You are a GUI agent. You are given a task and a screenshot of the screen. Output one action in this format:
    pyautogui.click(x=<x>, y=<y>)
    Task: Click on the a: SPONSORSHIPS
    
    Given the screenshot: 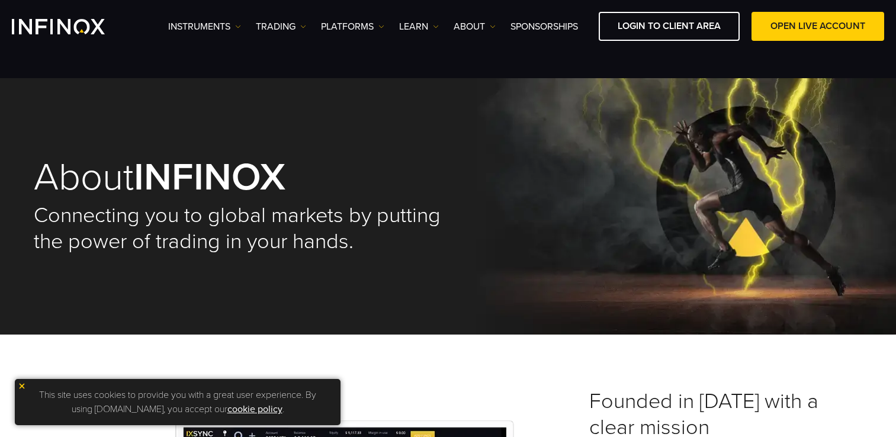 What is the action you would take?
    pyautogui.click(x=544, y=27)
    